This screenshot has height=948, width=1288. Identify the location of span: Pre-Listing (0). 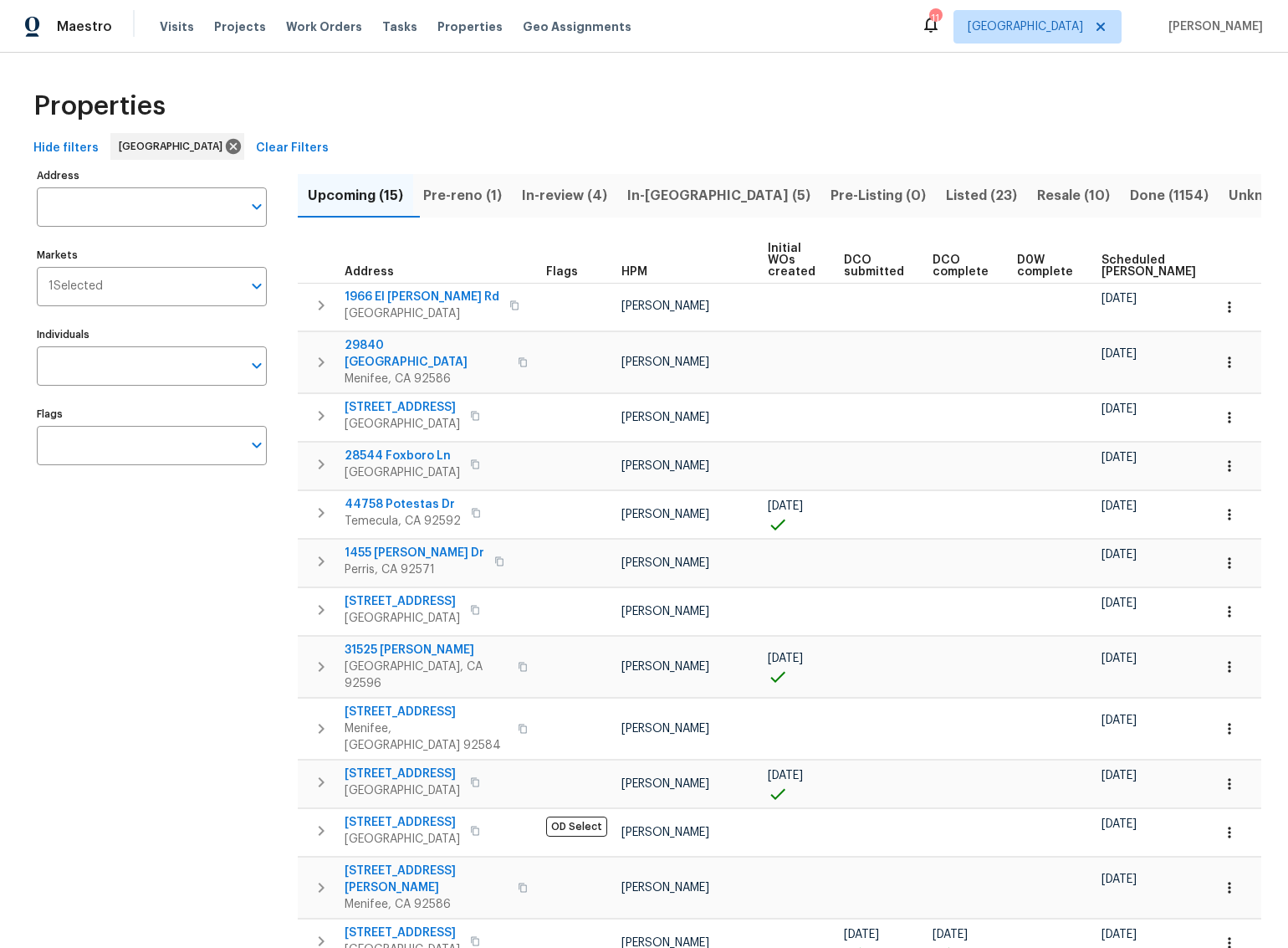
(878, 196).